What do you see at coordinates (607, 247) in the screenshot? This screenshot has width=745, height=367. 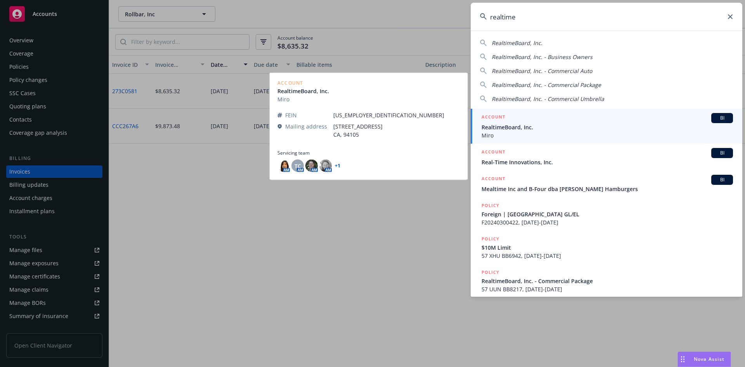 I see `span: $10M Limit` at bounding box center [607, 247].